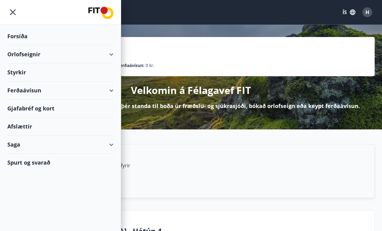  What do you see at coordinates (191, 90) in the screenshot?
I see `p: Velkomin á Félagavef FIT` at bounding box center [191, 90].